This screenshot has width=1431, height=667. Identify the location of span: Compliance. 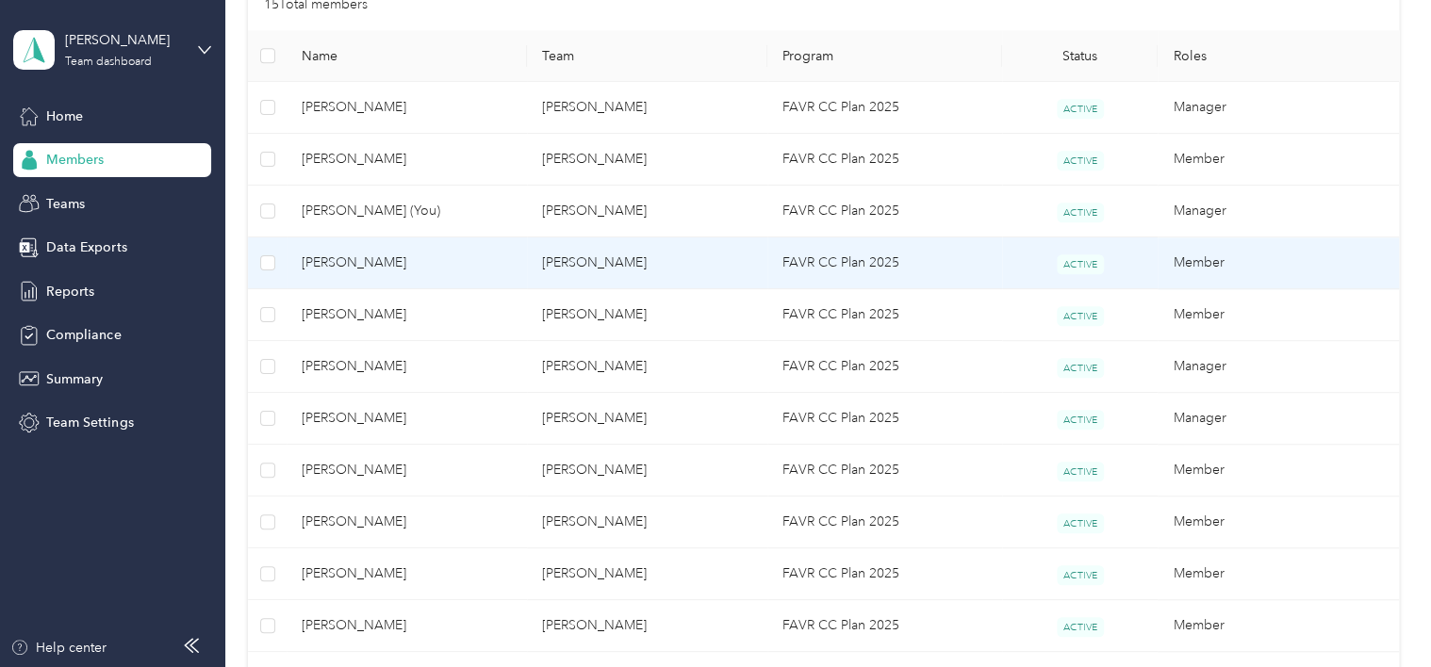
(83, 335).